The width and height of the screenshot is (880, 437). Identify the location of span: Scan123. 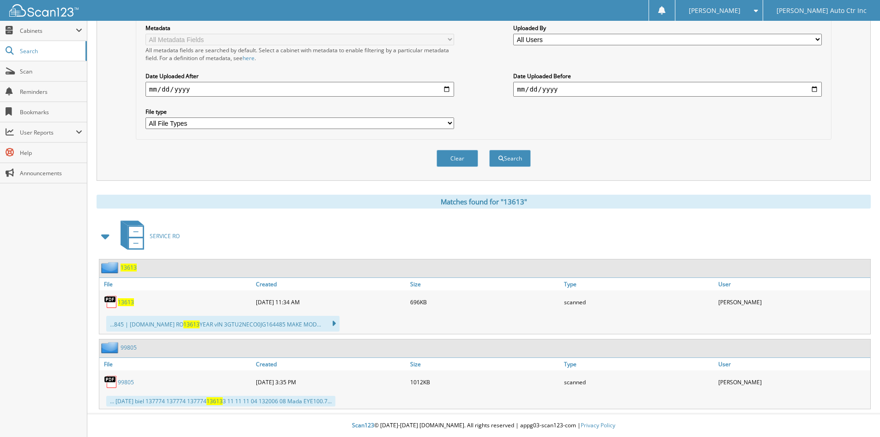
(363, 424).